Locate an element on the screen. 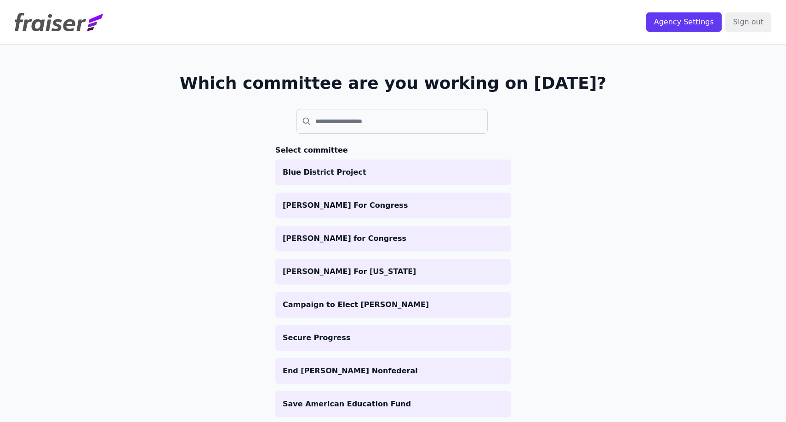 This screenshot has width=786, height=422. input: Sign out is located at coordinates (748, 22).